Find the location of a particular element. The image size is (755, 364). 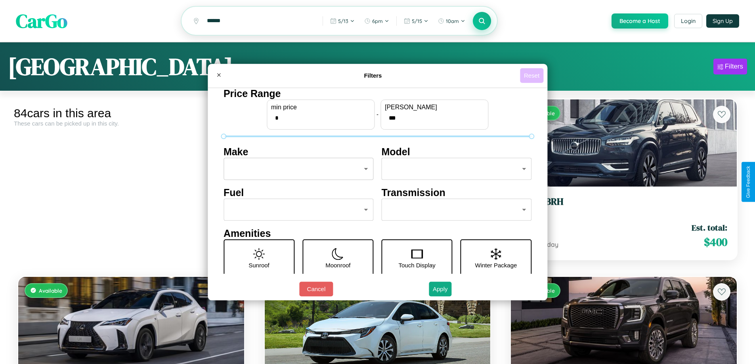

p: Moonroof is located at coordinates (338, 265).